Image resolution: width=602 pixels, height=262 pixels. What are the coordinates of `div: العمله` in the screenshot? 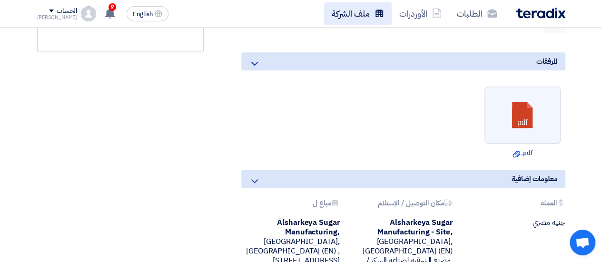 It's located at (518, 204).